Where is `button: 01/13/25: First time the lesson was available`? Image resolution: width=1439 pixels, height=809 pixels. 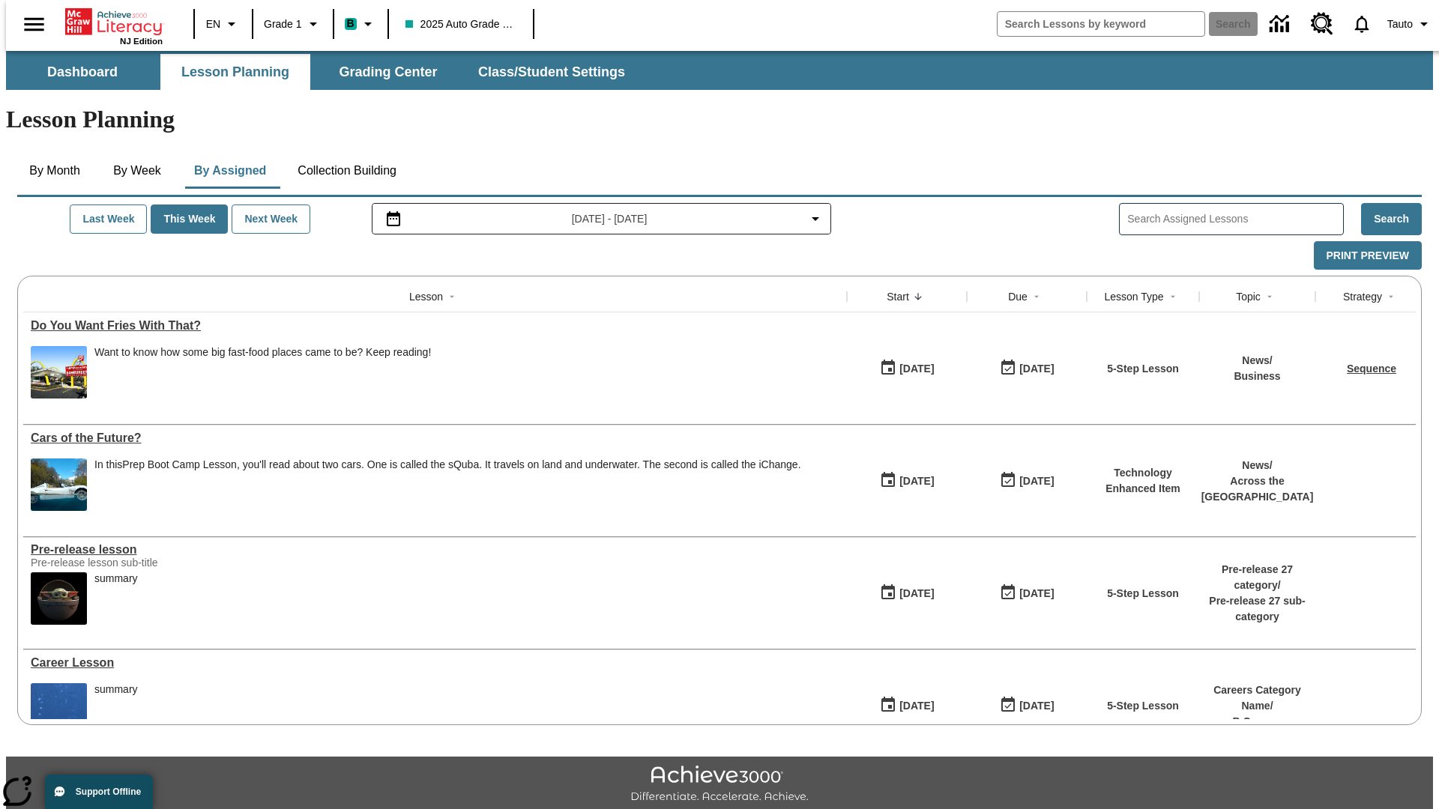 button: 01/13/25: First time the lesson was available is located at coordinates (907, 706).